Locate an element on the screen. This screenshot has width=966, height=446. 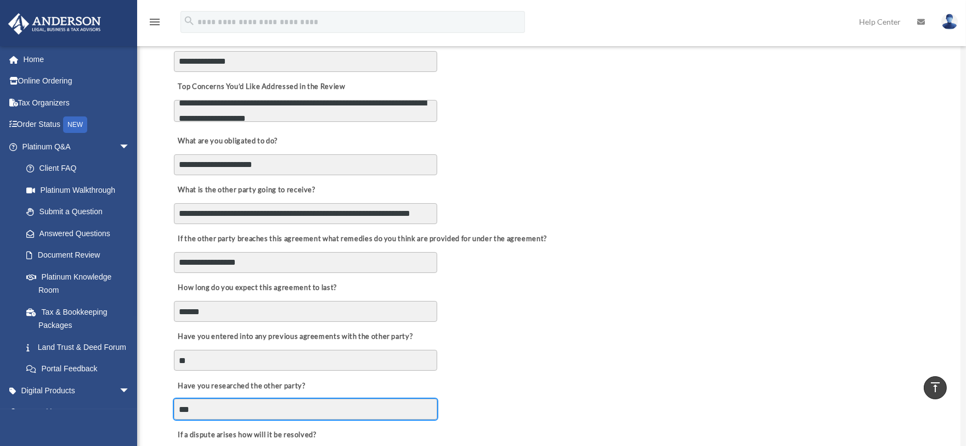
a: My Entitiesarrow_drop_down is located at coordinates (77, 412).